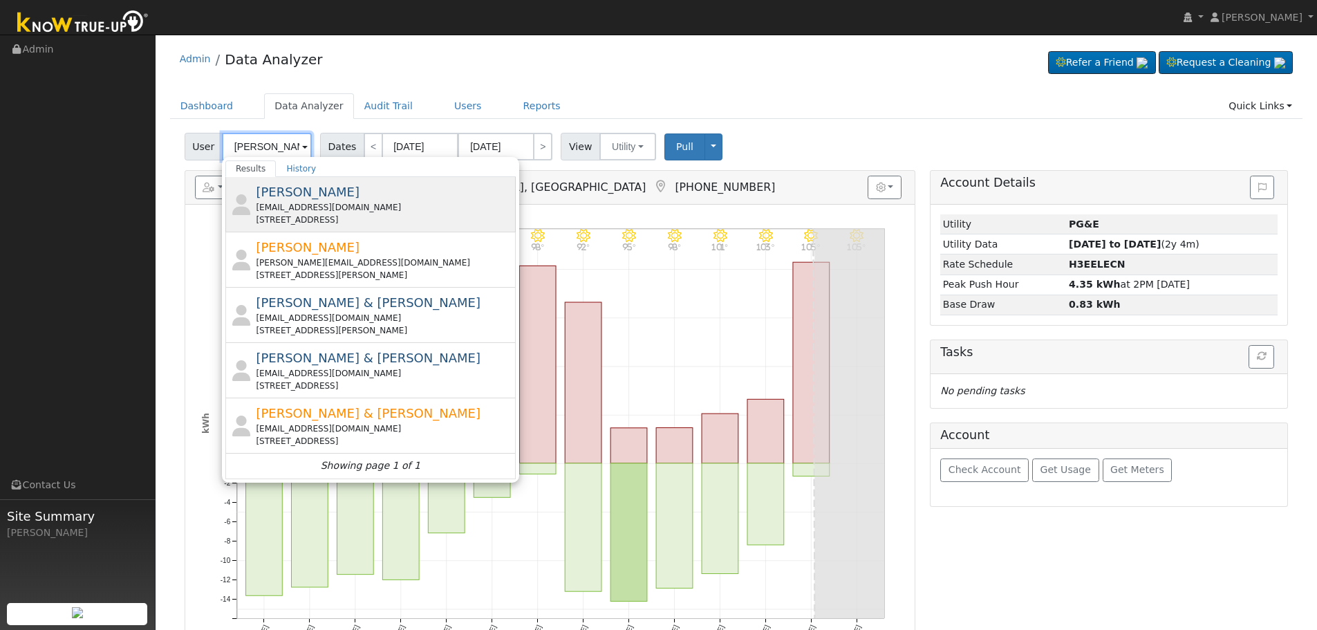 The width and height of the screenshot is (1317, 630). What do you see at coordinates (583, 246) in the screenshot?
I see `p: 92°` at bounding box center [583, 246].